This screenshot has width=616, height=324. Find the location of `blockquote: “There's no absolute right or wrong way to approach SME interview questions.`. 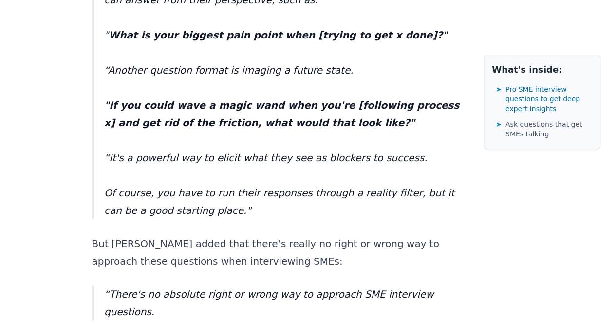

blockquote: “There's no absolute right or wrong way to approach SME interview questions. is located at coordinates (279, 303).